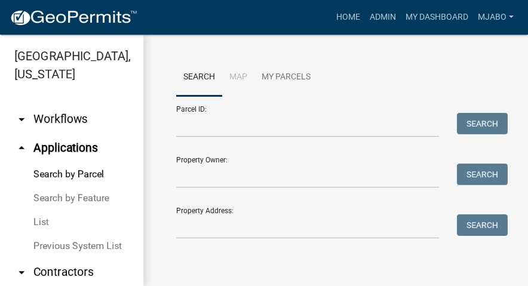 Image resolution: width=528 pixels, height=286 pixels. I want to click on a: Home, so click(348, 17).